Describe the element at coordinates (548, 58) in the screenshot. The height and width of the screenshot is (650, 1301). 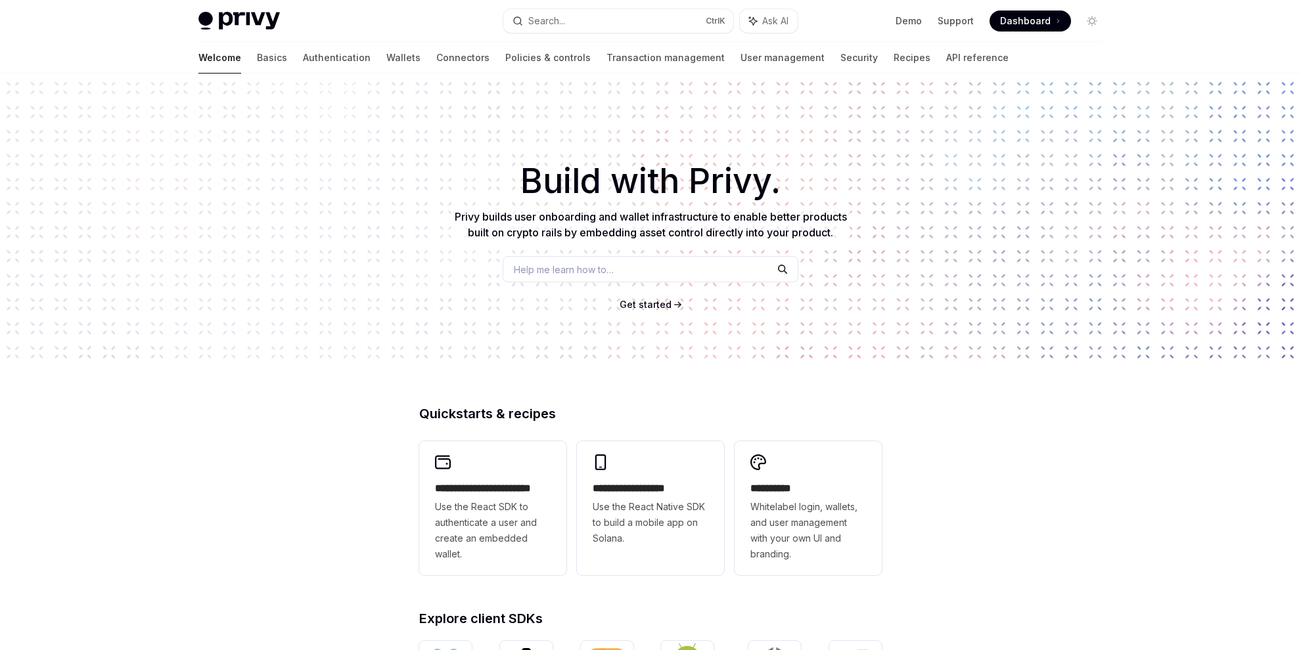
I see `a: Policies & controls` at that location.